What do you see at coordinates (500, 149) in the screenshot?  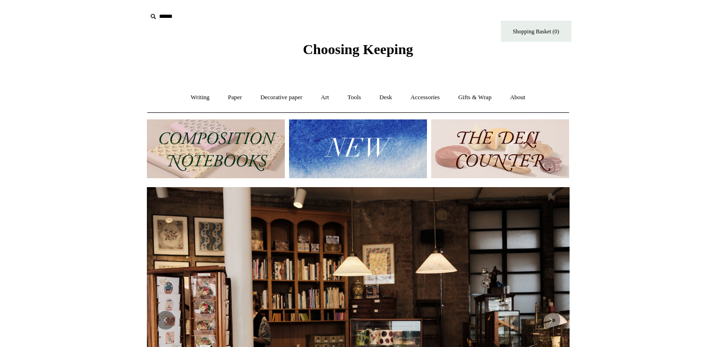 I see `a: The Deli Counter` at bounding box center [500, 149].